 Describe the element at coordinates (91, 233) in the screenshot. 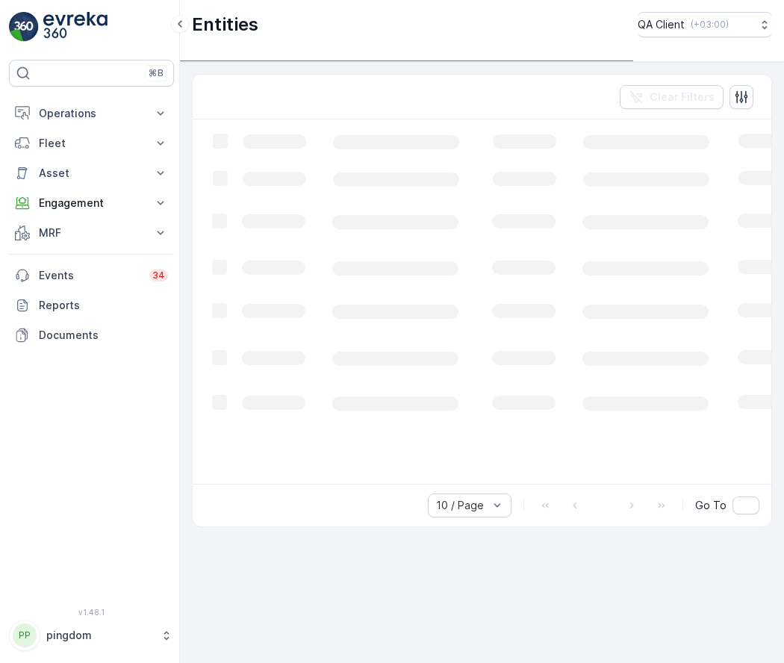

I see `button: MRF` at that location.